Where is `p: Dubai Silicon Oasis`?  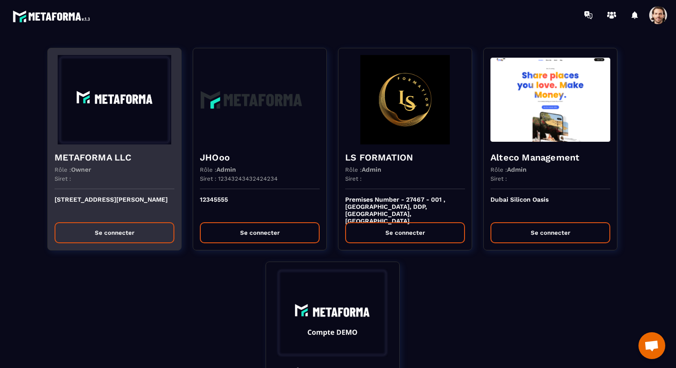
p: Dubai Silicon Oasis is located at coordinates (550, 206).